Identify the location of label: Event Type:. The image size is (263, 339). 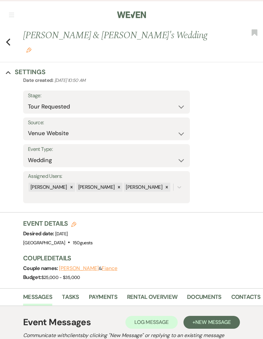
(107, 149).